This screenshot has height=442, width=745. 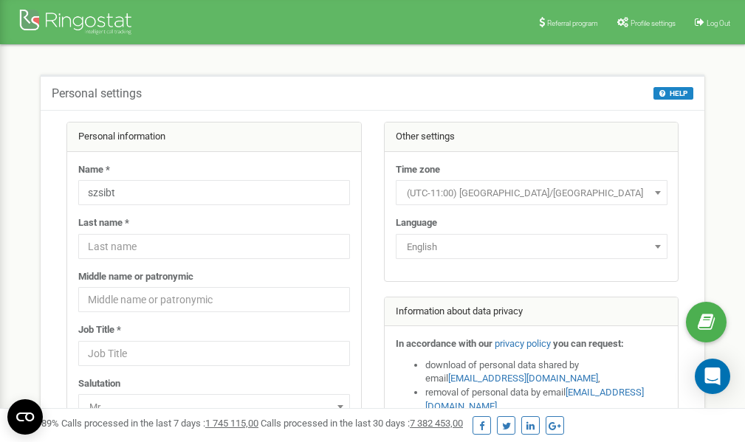 What do you see at coordinates (136, 277) in the screenshot?
I see `label: Middle name or patronymic` at bounding box center [136, 277].